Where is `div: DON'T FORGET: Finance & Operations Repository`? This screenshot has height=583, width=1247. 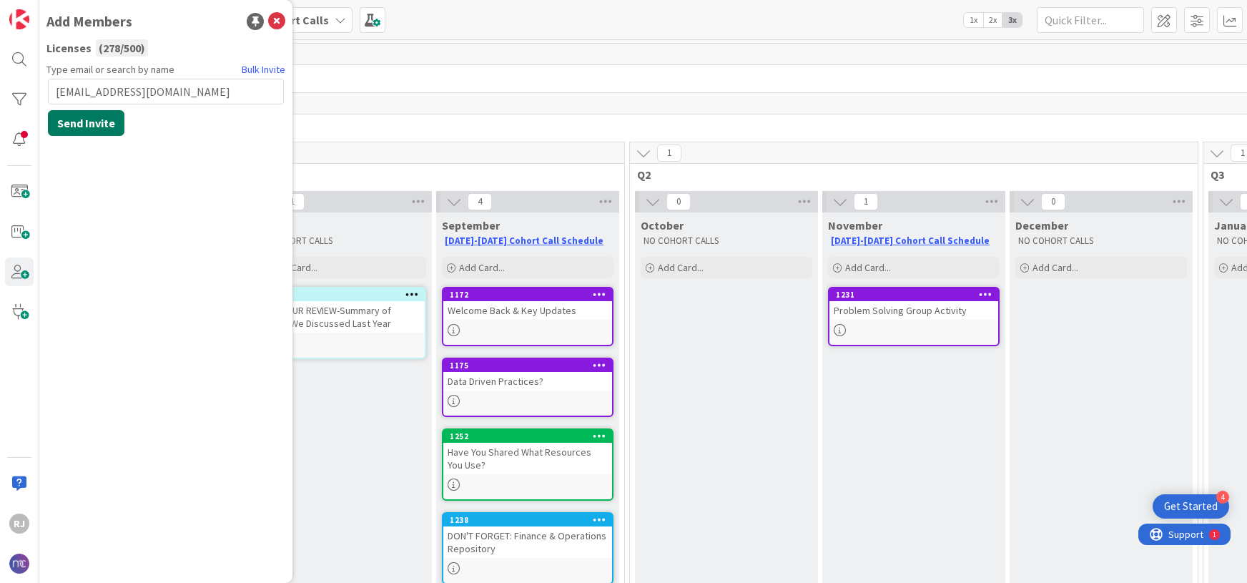 div: DON'T FORGET: Finance & Operations Repository is located at coordinates (528, 542).